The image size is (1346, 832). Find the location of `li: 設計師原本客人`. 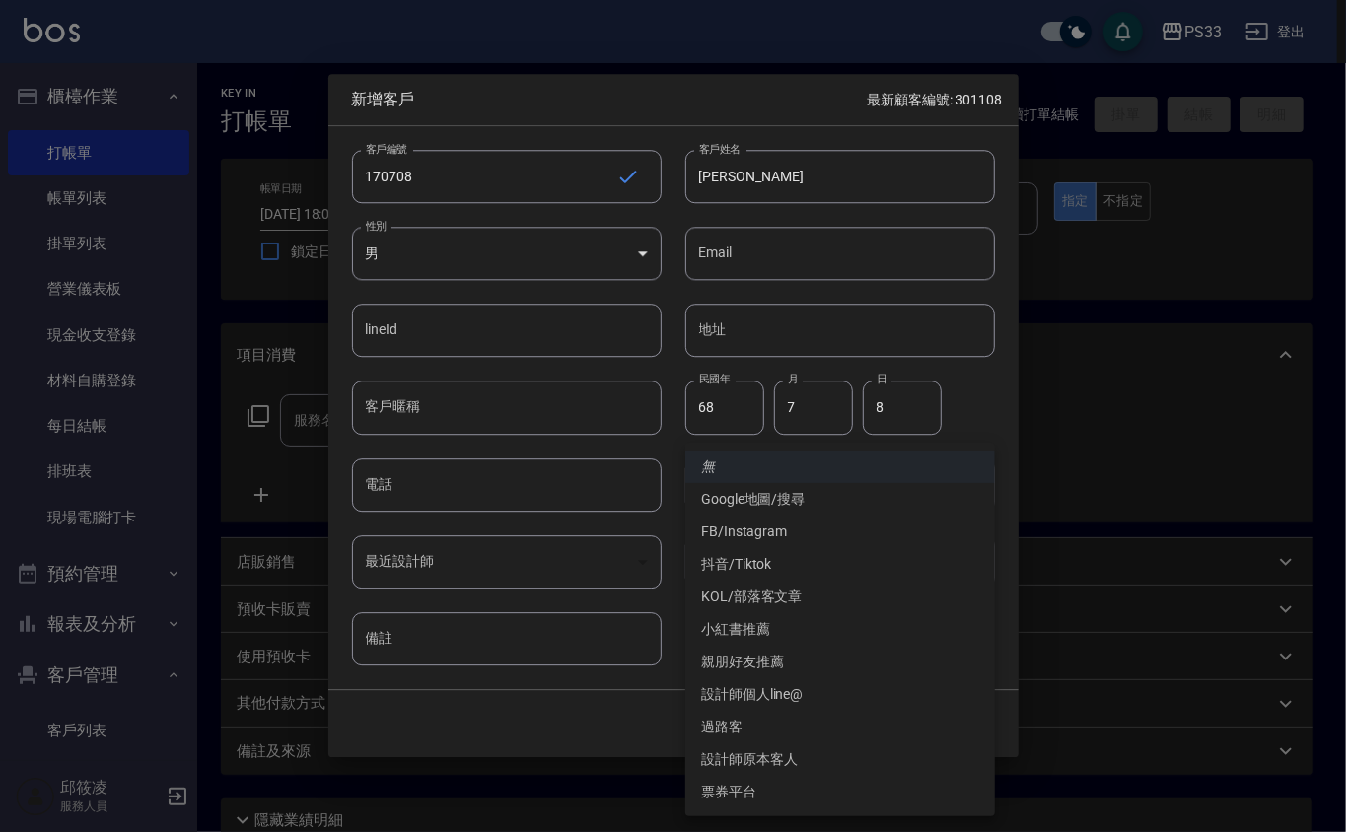

li: 設計師原本客人 is located at coordinates (840, 759).